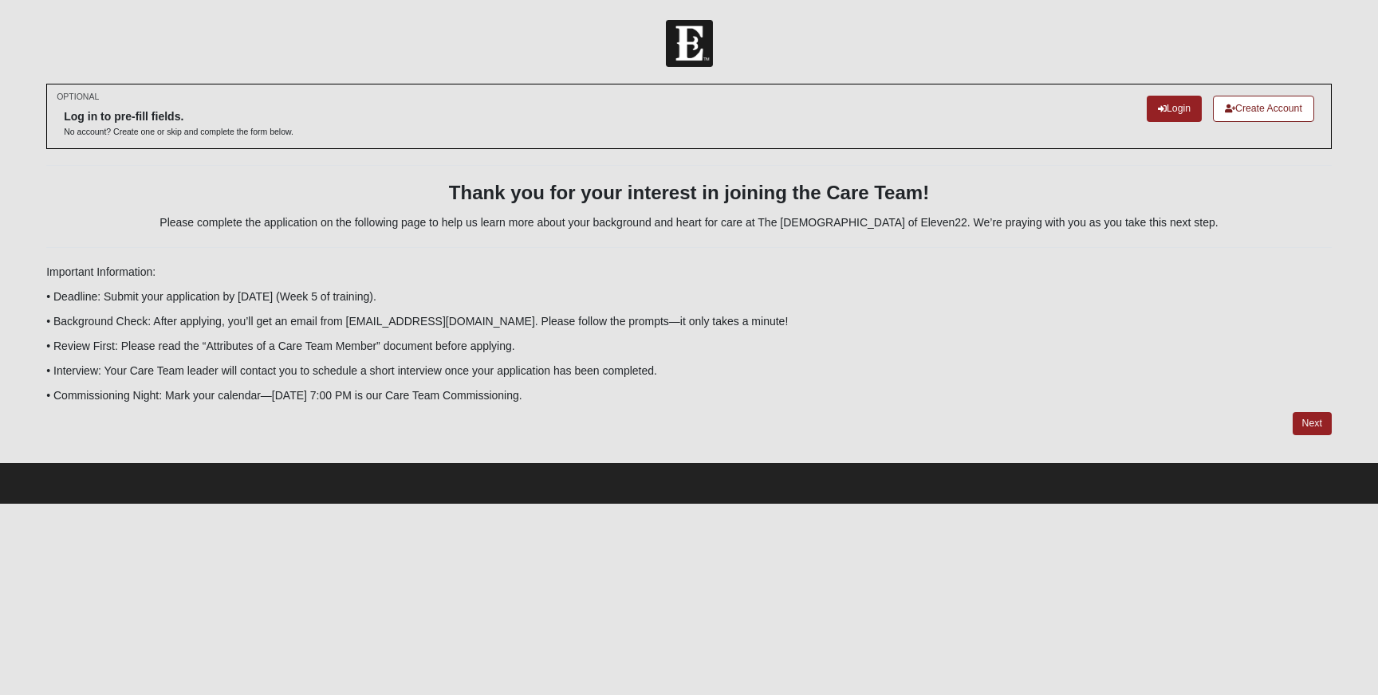  Describe the element at coordinates (1263, 108) in the screenshot. I see `a: Create Account` at that location.